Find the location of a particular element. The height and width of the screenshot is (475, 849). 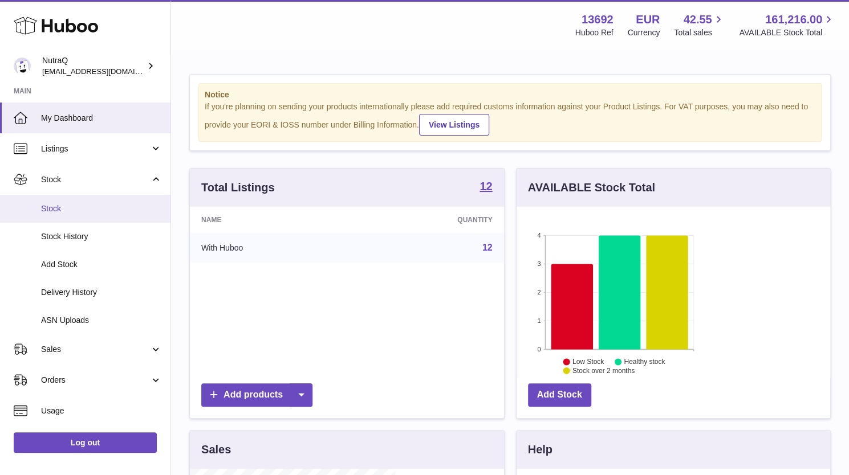

span: Add Stock is located at coordinates (101, 264).